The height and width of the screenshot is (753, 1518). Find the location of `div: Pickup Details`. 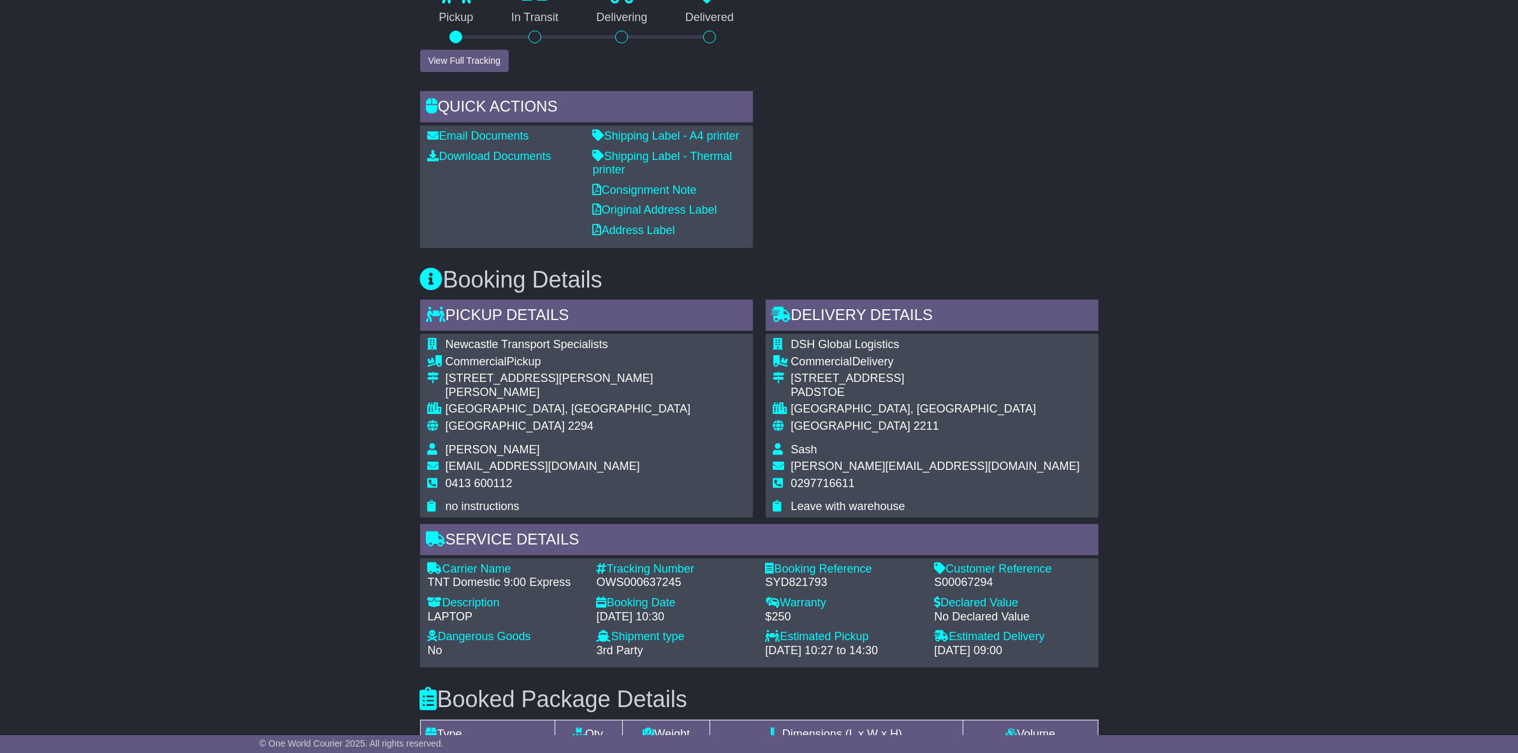

div: Pickup Details is located at coordinates (587, 317).